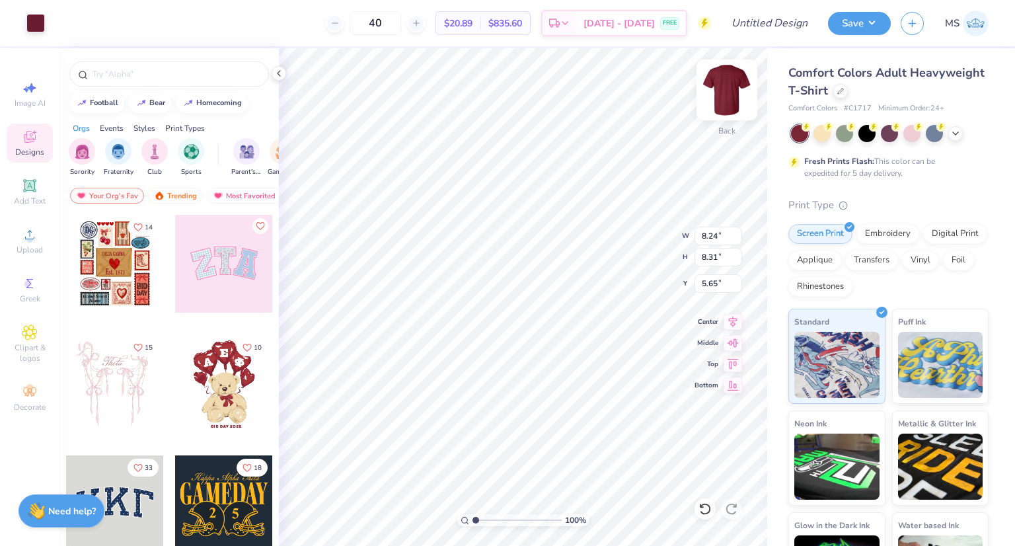 Image resolution: width=1015 pixels, height=546 pixels. What do you see at coordinates (505, 23) in the screenshot?
I see `span: $835.60` at bounding box center [505, 23].